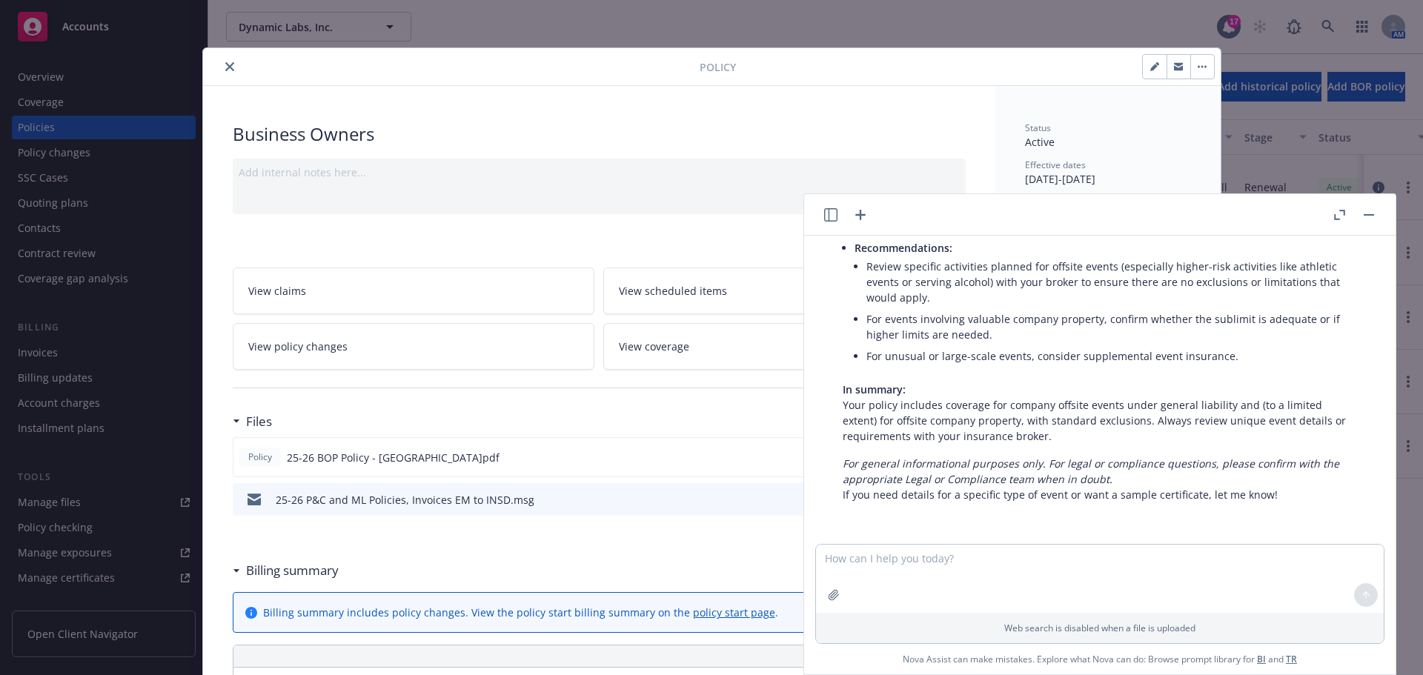  What do you see at coordinates (1038, 128) in the screenshot?
I see `span: Status` at bounding box center [1038, 128].